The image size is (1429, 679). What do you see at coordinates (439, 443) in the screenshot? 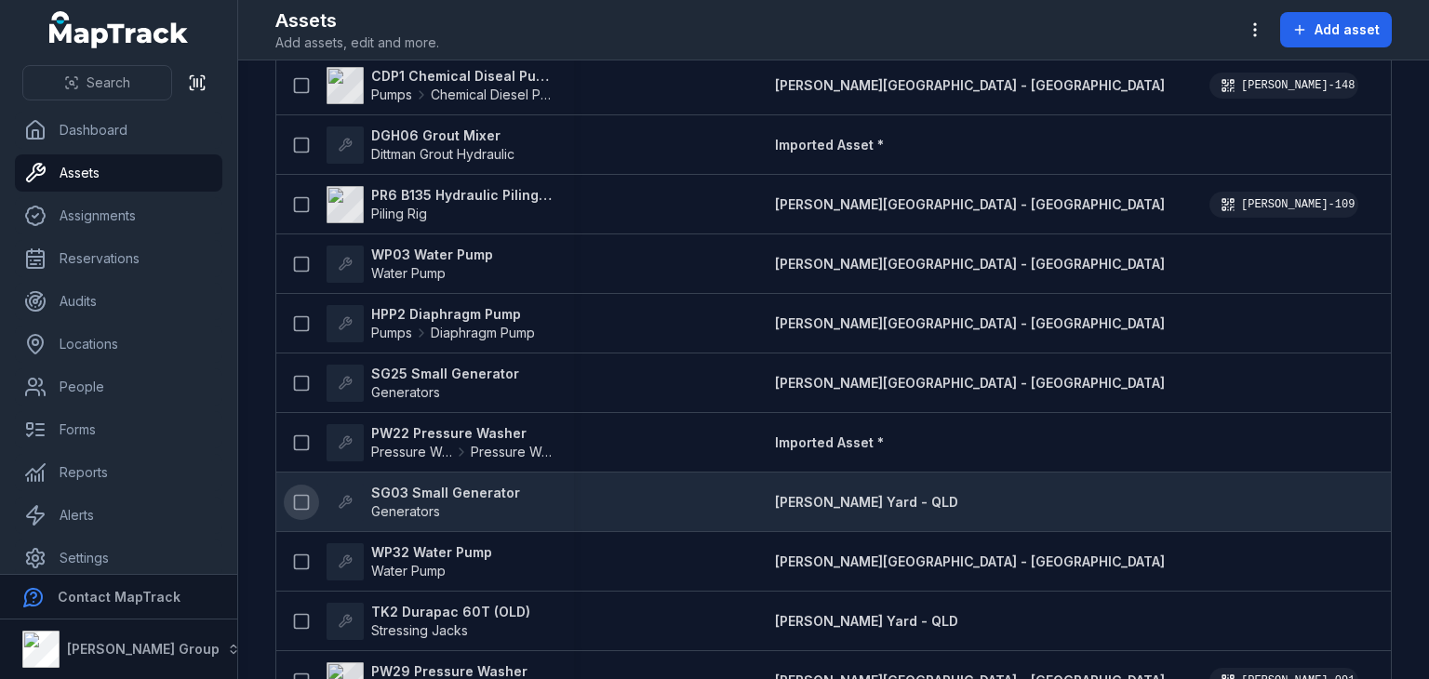
I see `a: PW22 Pressure WasherPressure WashersPressure Washer` at bounding box center [439, 443].